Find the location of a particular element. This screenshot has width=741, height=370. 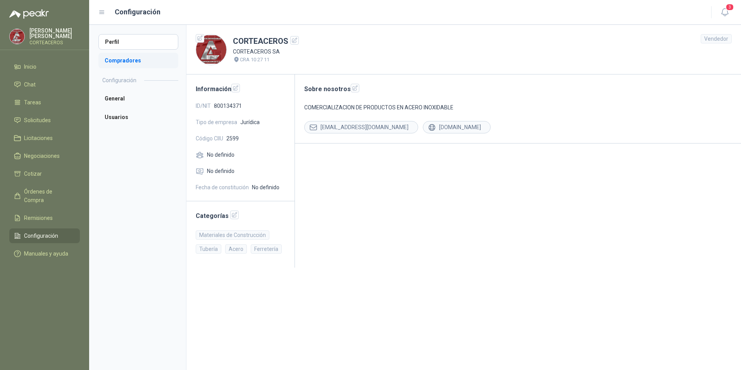

img: Logo peakr is located at coordinates (29, 14).